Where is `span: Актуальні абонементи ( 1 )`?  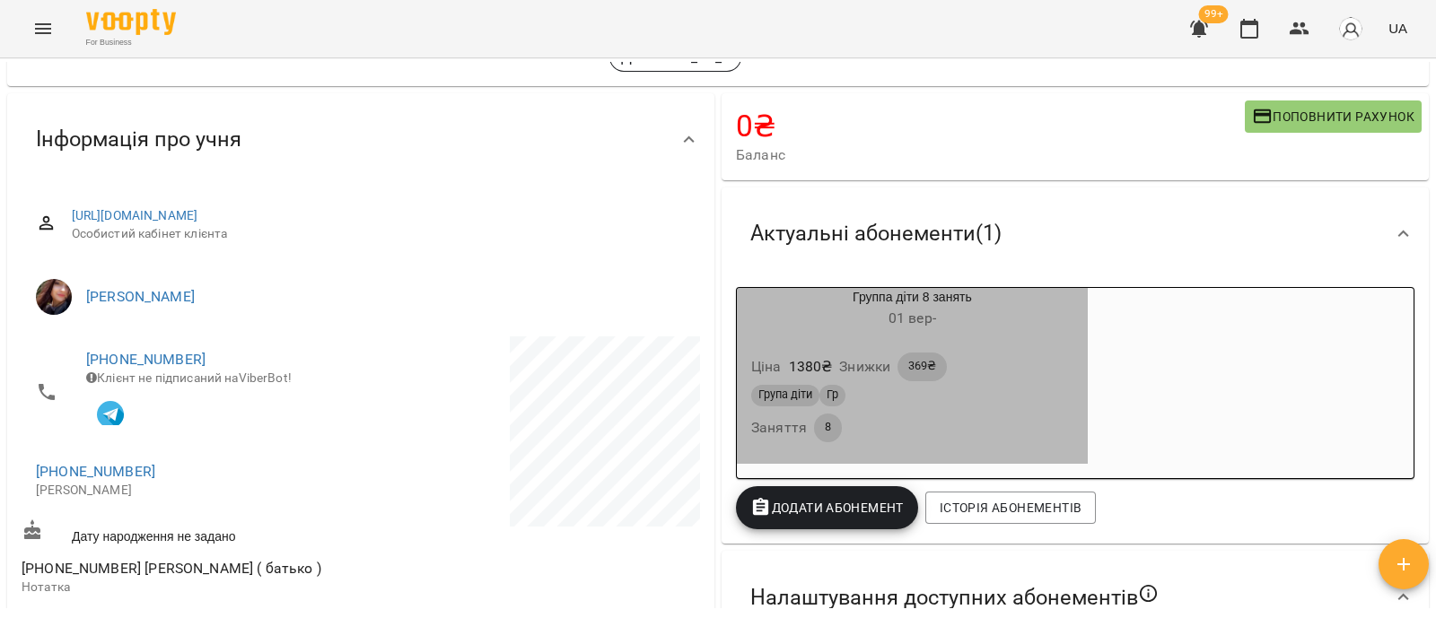
span: Актуальні абонементи ( 1 ) is located at coordinates (876, 233).